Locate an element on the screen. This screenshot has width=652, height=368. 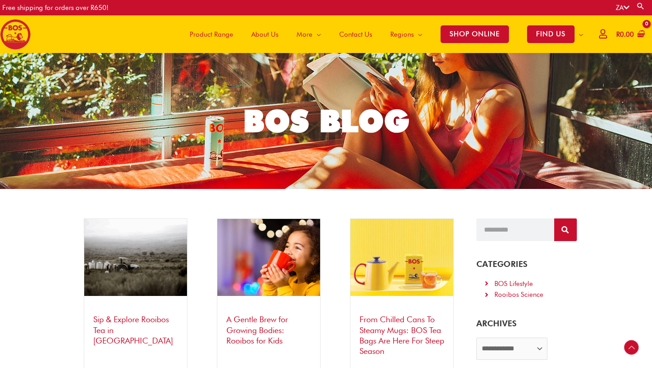
bdi: 0.00 is located at coordinates (625, 34).